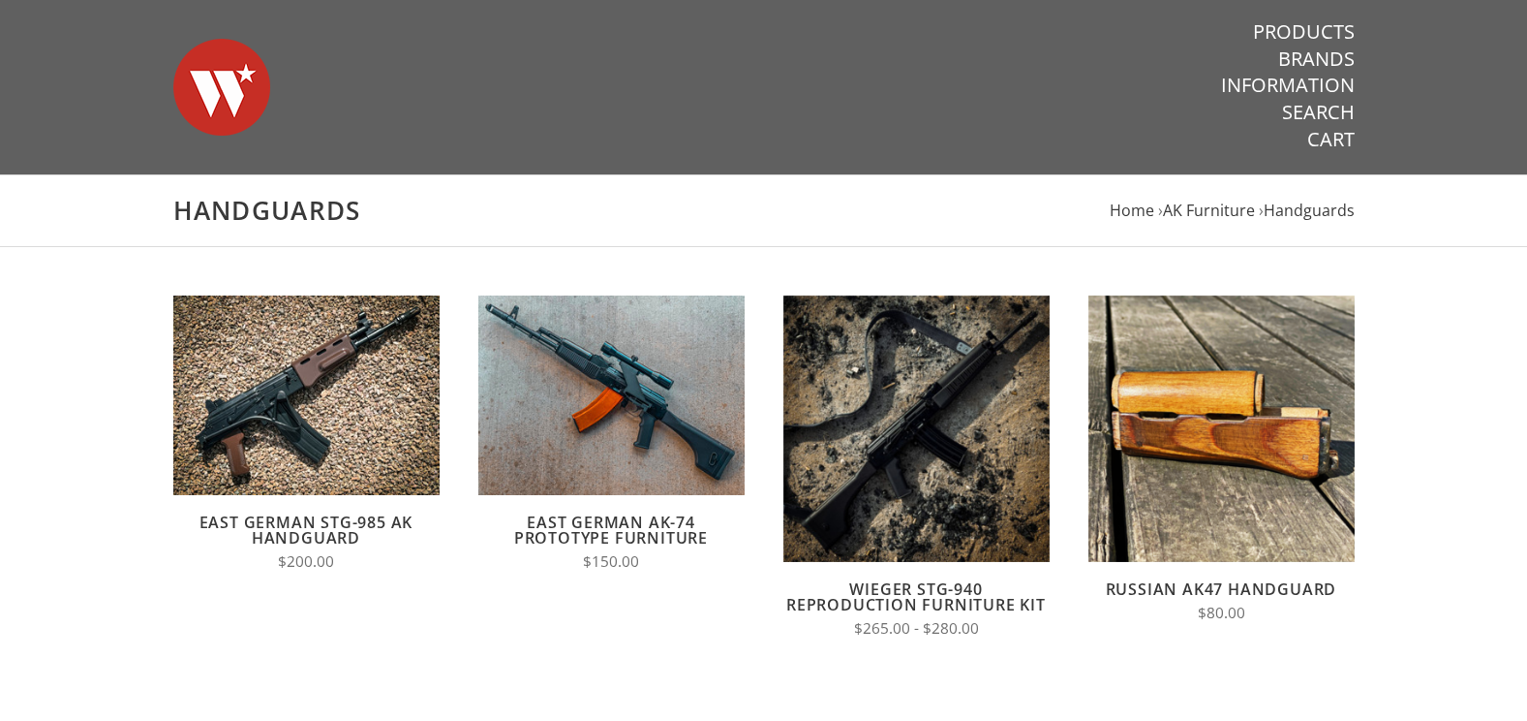  Describe the element at coordinates (1221, 589) in the screenshot. I see `a: Russian AK47 Handguard` at that location.